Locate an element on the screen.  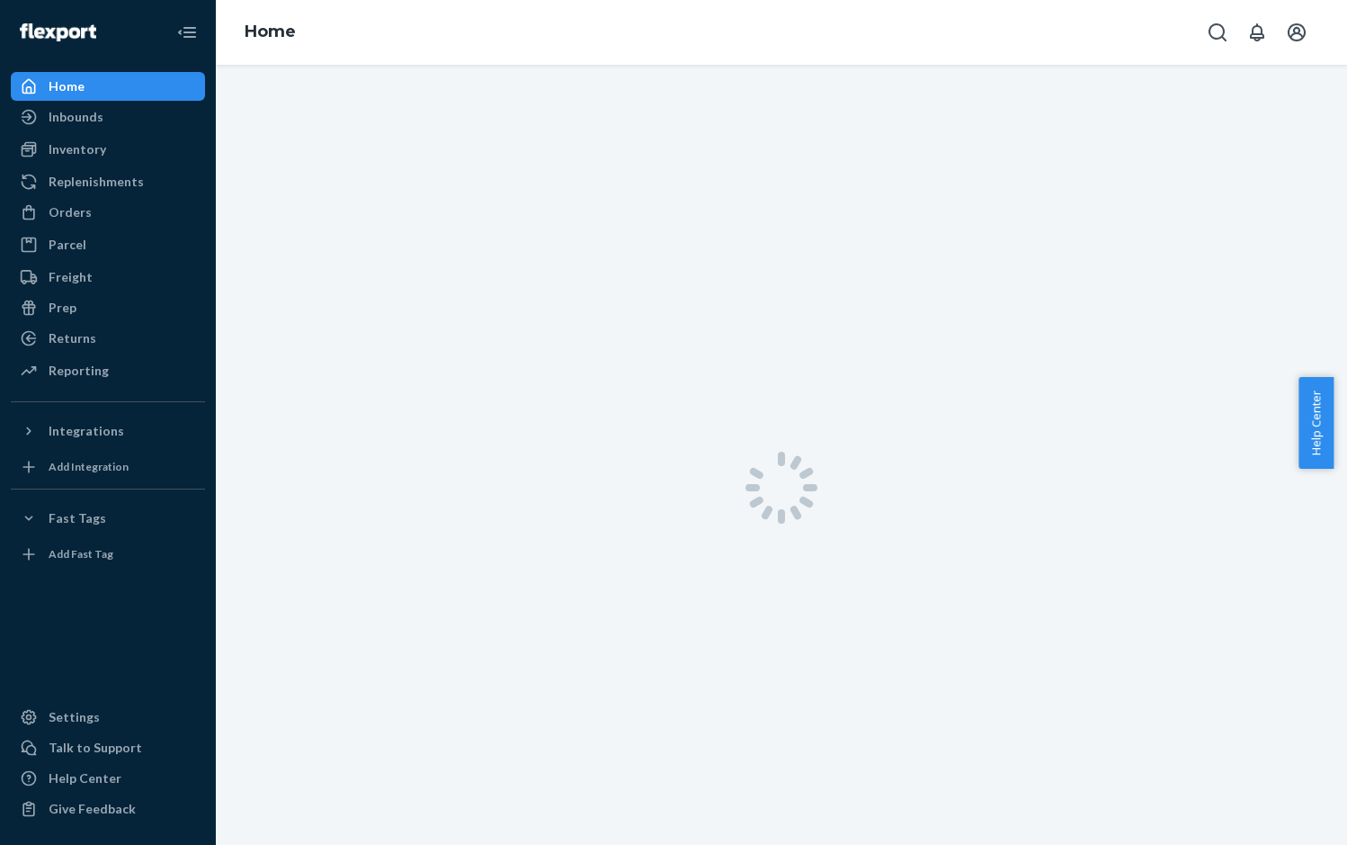
div: Returns is located at coordinates (72, 338).